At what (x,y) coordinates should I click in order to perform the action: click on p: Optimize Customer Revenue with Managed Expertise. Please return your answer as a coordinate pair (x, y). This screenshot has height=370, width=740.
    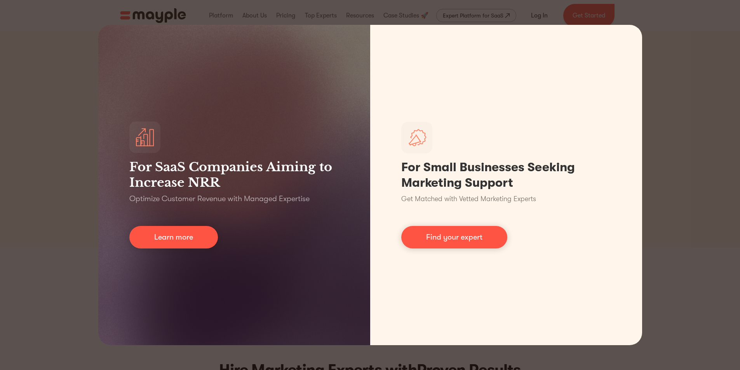
    Looking at the image, I should click on (220, 199).